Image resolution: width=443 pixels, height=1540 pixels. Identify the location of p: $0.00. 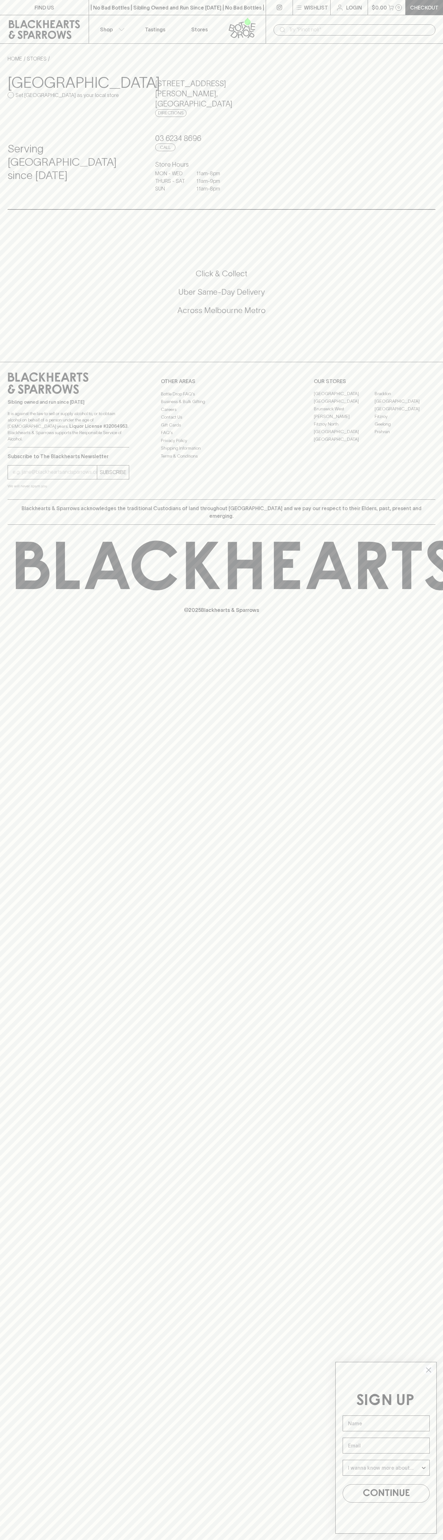
(380, 8).